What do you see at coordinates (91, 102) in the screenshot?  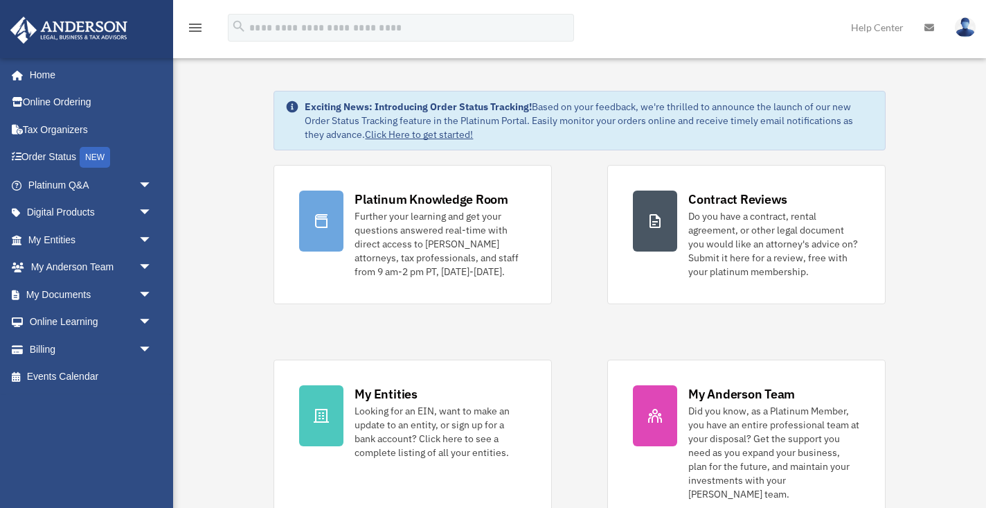 I see `a: Online Ordering` at bounding box center [91, 102].